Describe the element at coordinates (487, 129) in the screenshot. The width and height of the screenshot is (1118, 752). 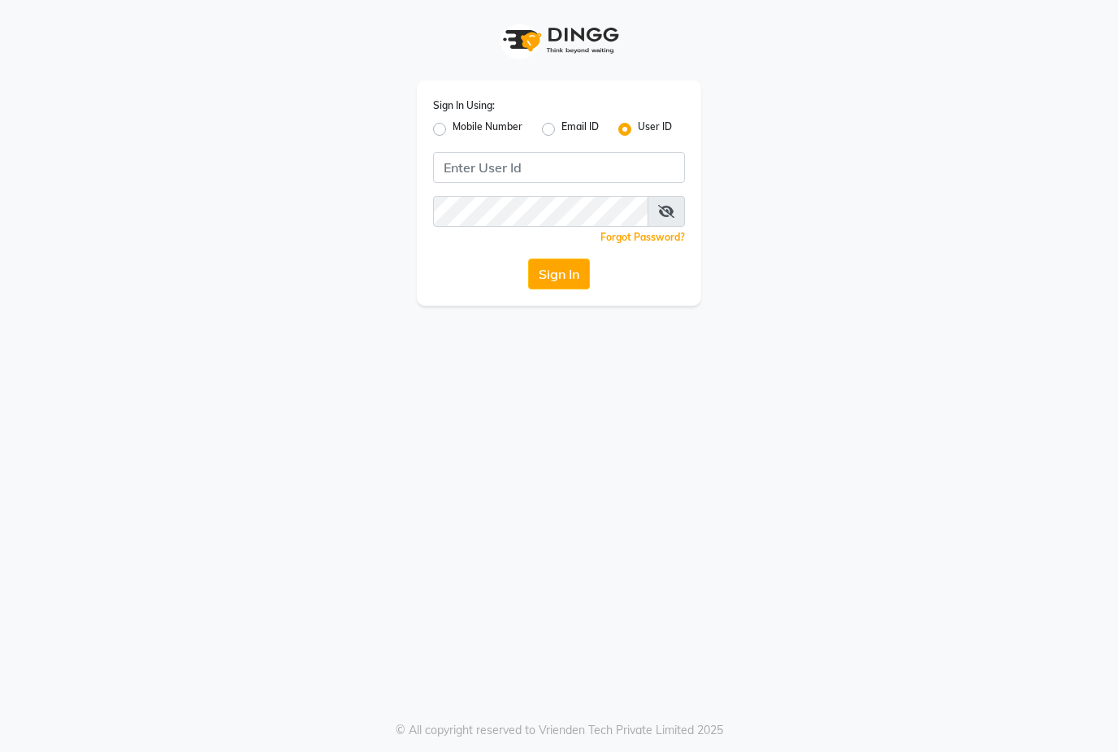
I see `label: Mobile Number` at that location.